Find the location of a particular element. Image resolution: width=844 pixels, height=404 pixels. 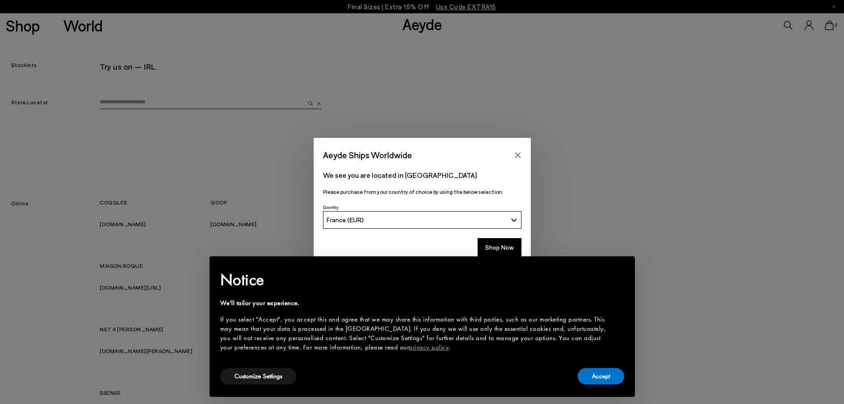

div: If you select "Accept", you accept this and agree that we may share this information with third p... is located at coordinates (415, 333).